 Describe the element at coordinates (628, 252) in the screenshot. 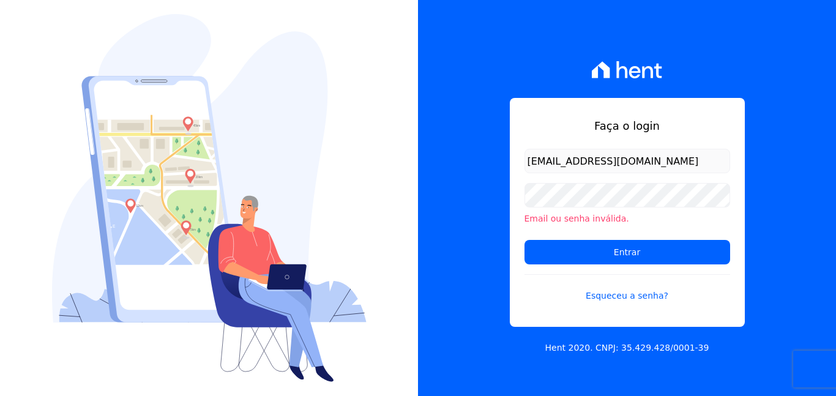

I see `input: Entrar` at that location.